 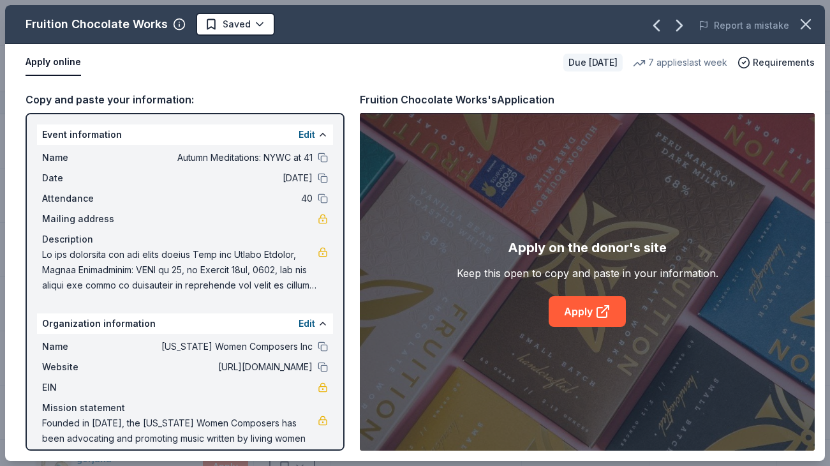 What do you see at coordinates (776, 63) in the screenshot?
I see `button: Requirements` at bounding box center [776, 63].